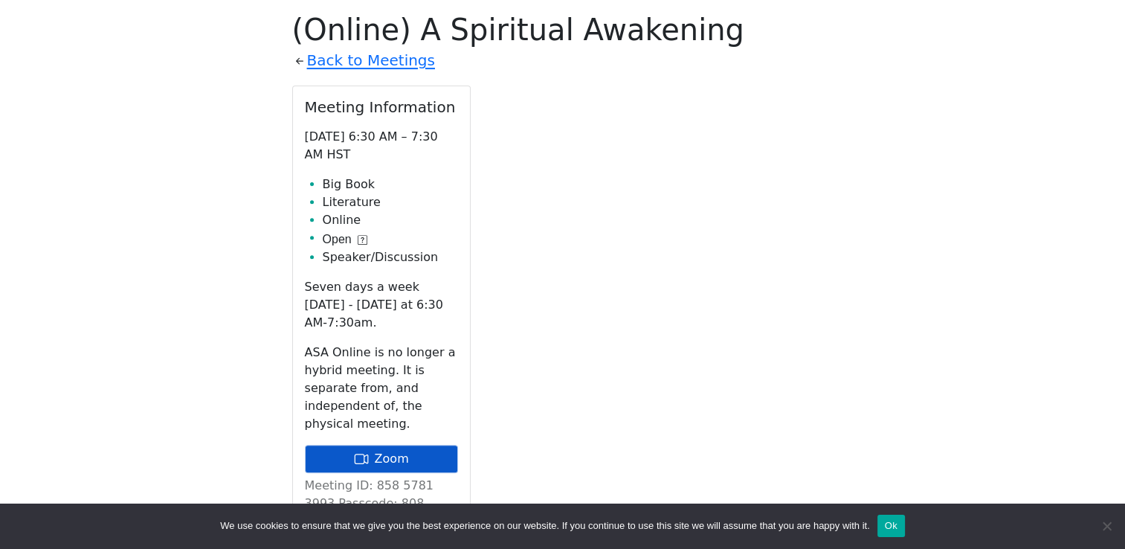 The image size is (1125, 549). I want to click on li: Speaker/Discussion, so click(390, 257).